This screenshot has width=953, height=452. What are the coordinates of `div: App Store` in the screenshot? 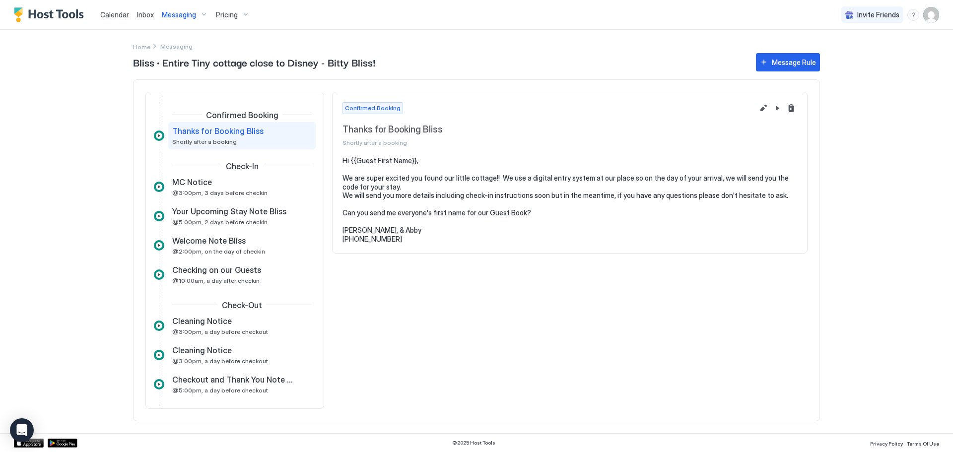 It's located at (29, 443).